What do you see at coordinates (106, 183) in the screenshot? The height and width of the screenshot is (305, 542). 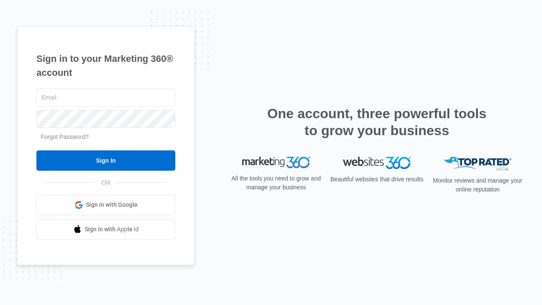 I see `span: OR` at bounding box center [106, 183].